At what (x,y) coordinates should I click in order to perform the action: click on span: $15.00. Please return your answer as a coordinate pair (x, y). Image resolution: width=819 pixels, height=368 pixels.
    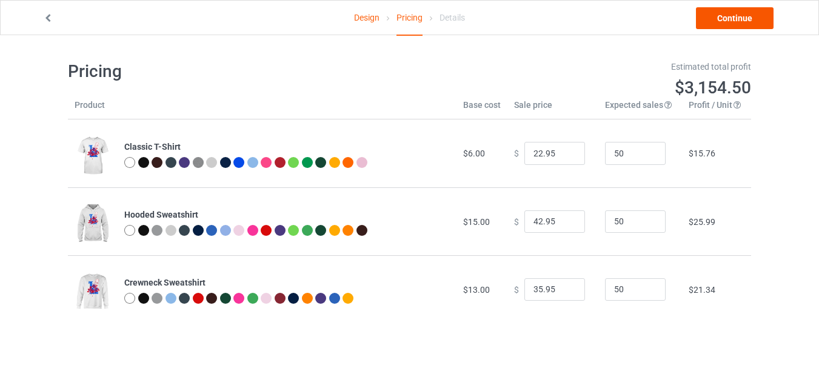
    Looking at the image, I should click on (477, 222).